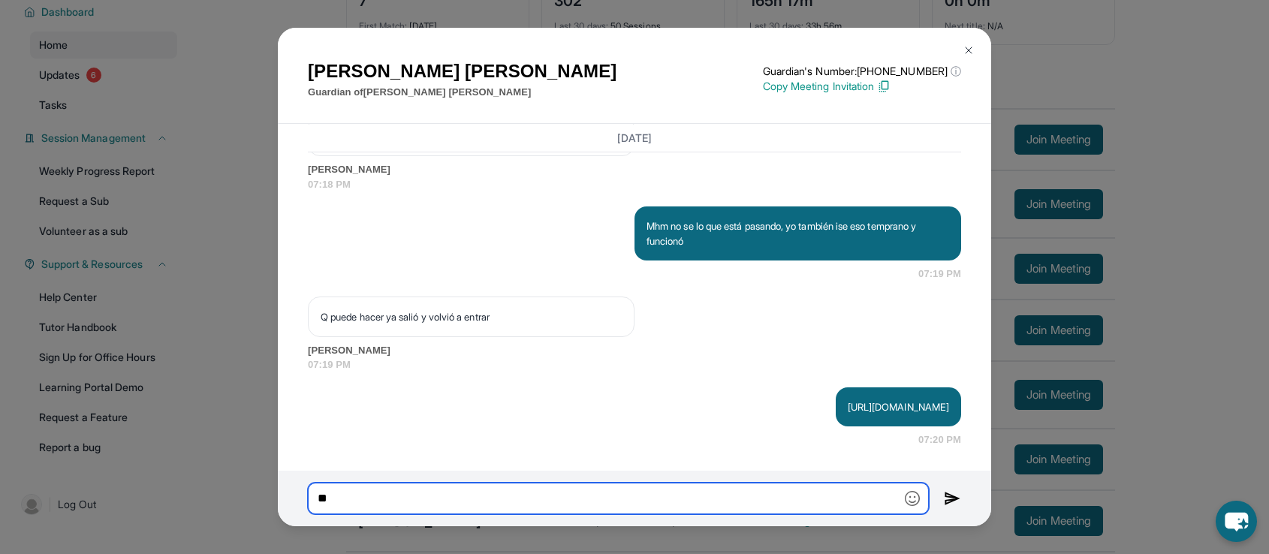 The image size is (1269, 554). Describe the element at coordinates (939, 440) in the screenshot. I see `span: 07:20 PM` at that location.